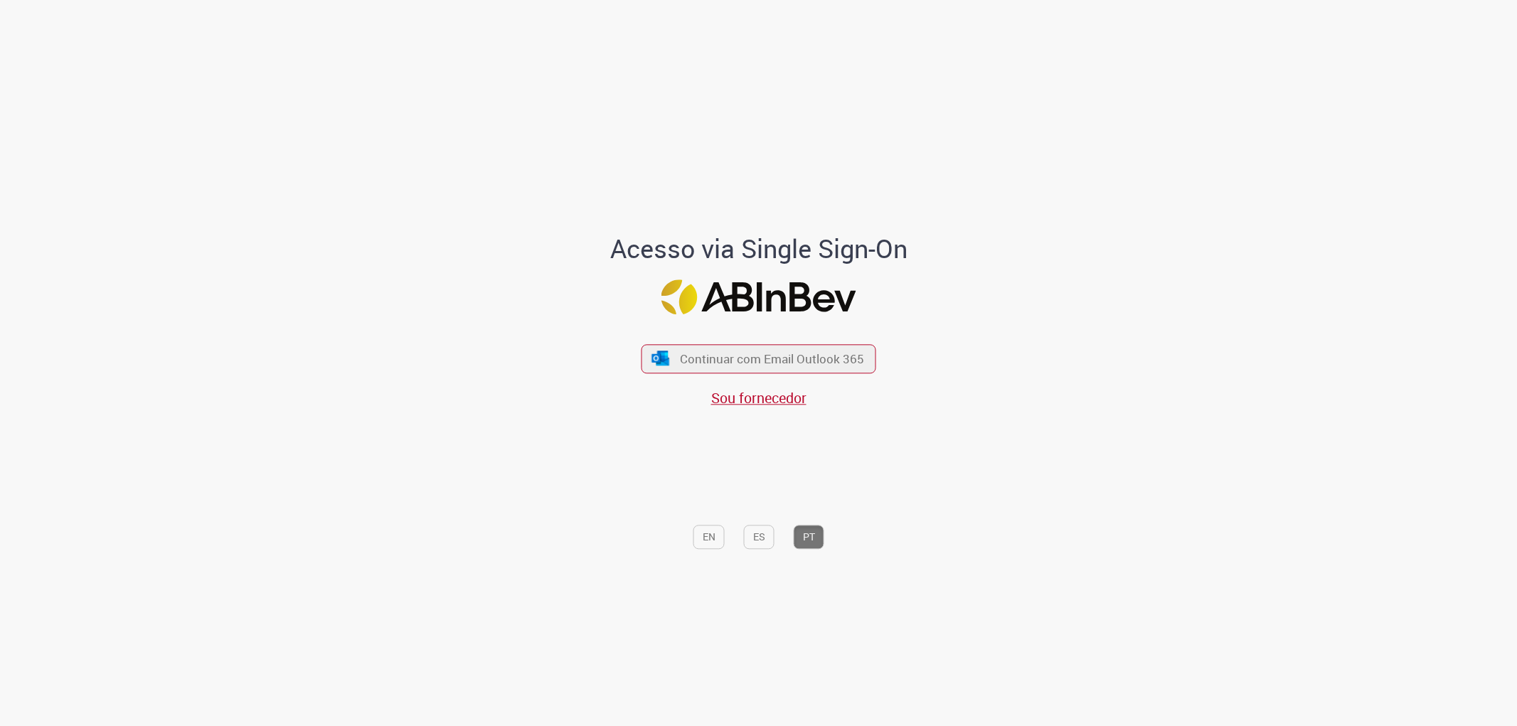 The height and width of the screenshot is (726, 1517). What do you see at coordinates (758, 249) in the screenshot?
I see `h1: Acesso via Single Sign-On` at bounding box center [758, 249].